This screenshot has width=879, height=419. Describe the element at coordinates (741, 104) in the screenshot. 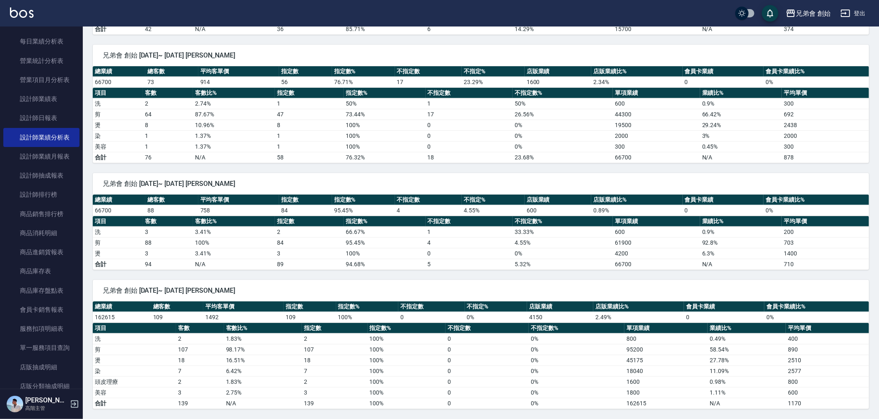

I see `td: 0.9 %` at that location.